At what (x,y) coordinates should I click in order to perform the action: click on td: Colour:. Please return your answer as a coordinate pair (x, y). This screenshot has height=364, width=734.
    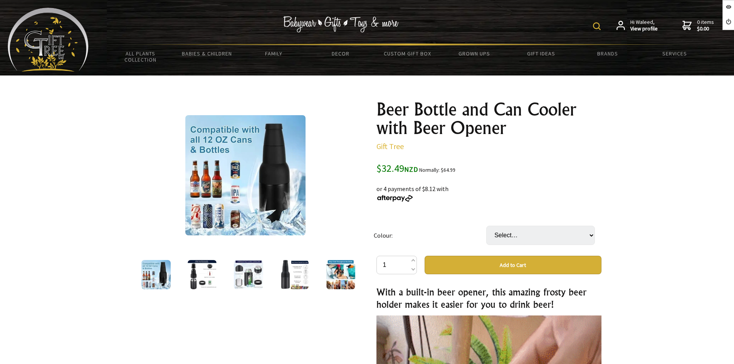
    Looking at the image, I should click on (430, 236).